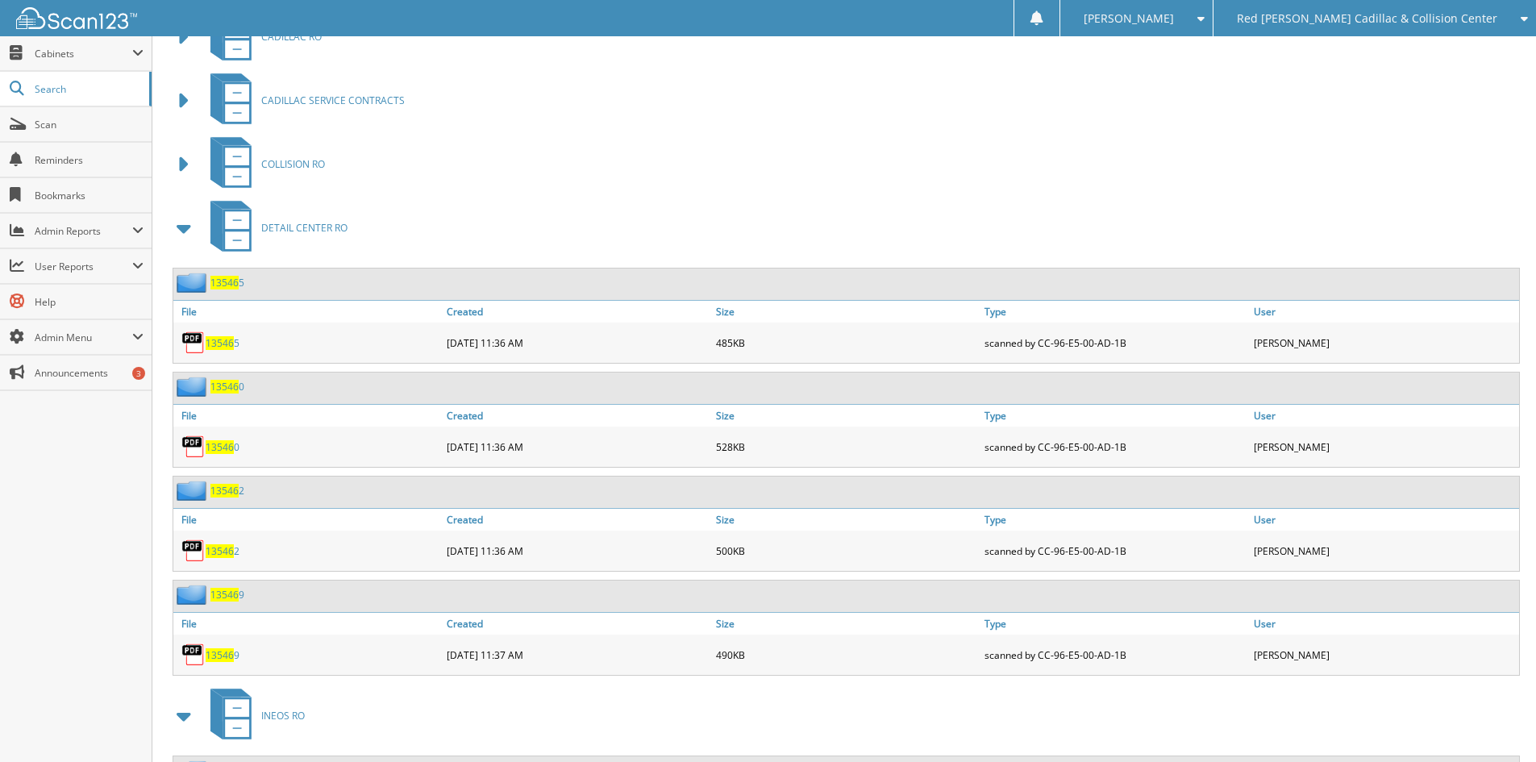 This screenshot has height=762, width=1536. I want to click on img: scan123-logo-white.svg, so click(77, 18).